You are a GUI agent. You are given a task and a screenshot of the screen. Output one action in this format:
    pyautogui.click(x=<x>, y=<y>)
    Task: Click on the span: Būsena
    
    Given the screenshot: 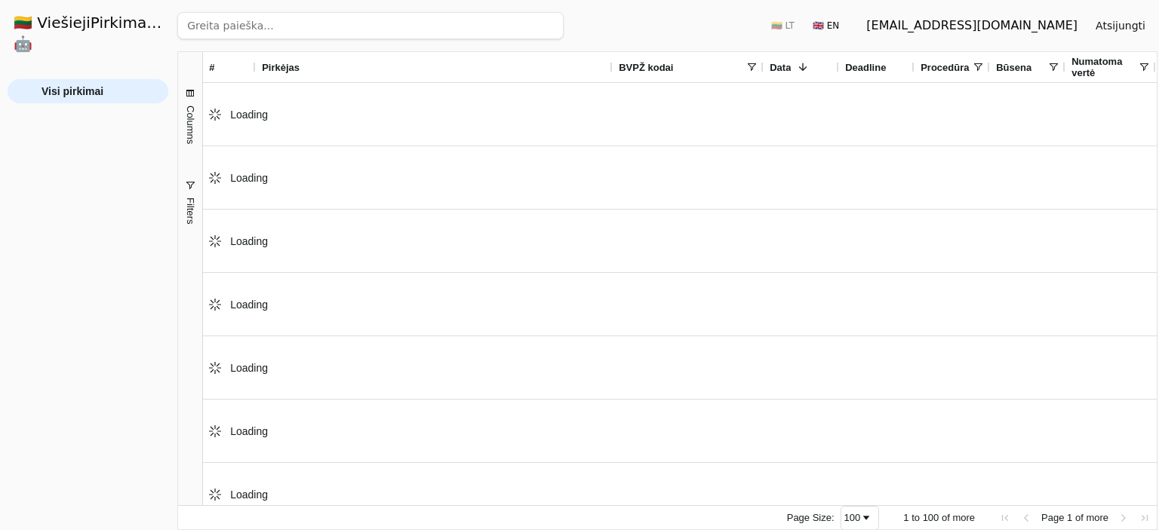 What is the action you would take?
    pyautogui.click(x=1013, y=67)
    